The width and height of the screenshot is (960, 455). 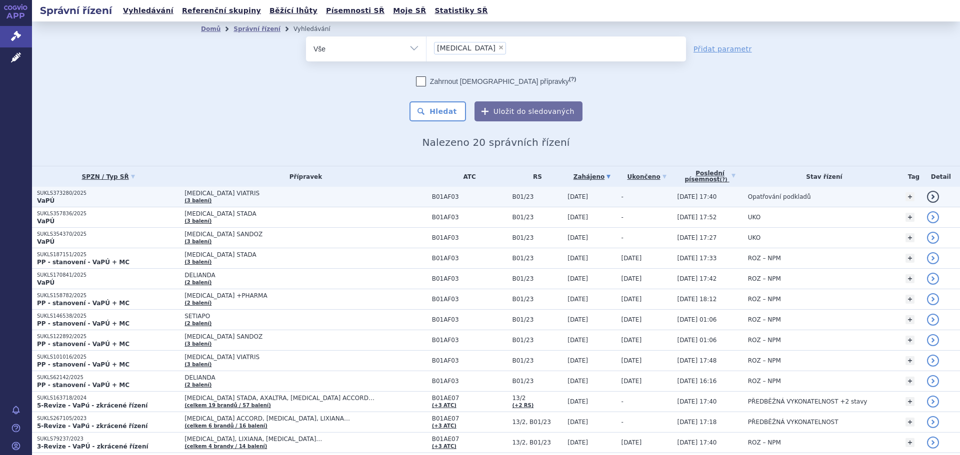 I want to click on p: SUKLS373280/2025, so click(x=108, y=193).